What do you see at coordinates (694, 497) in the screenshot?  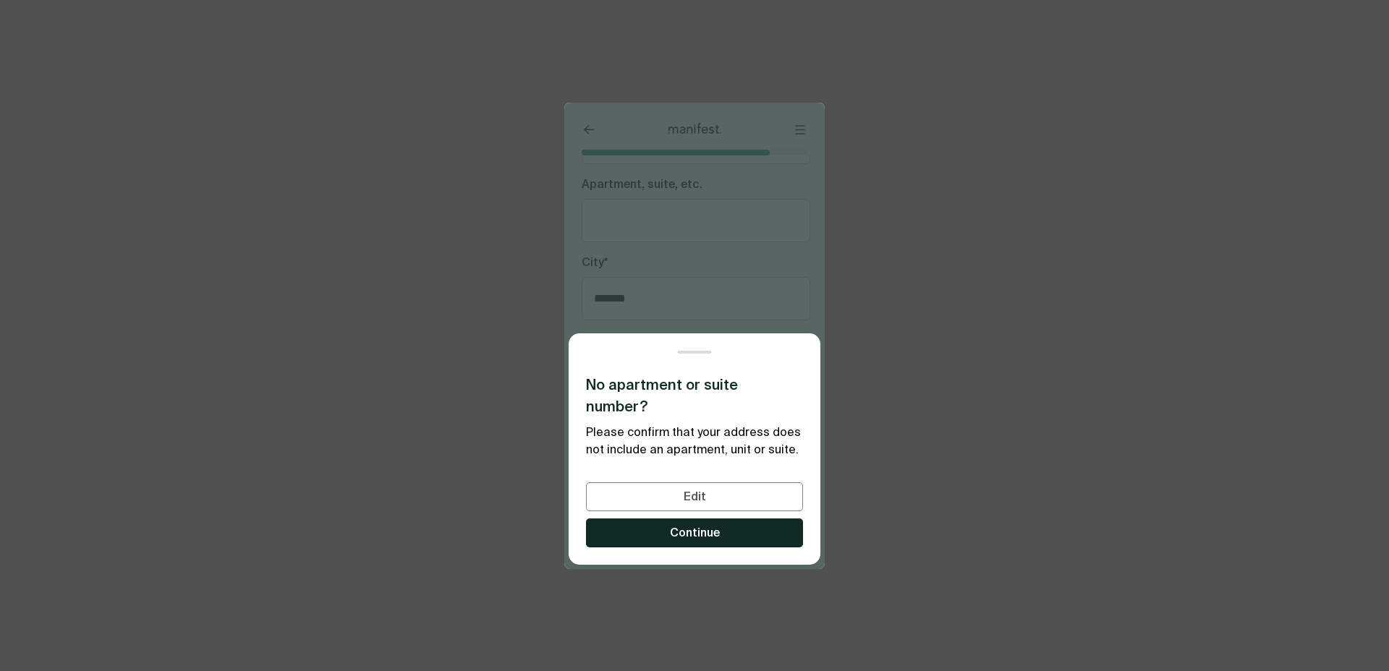 I see `button: Edit` at bounding box center [694, 497].